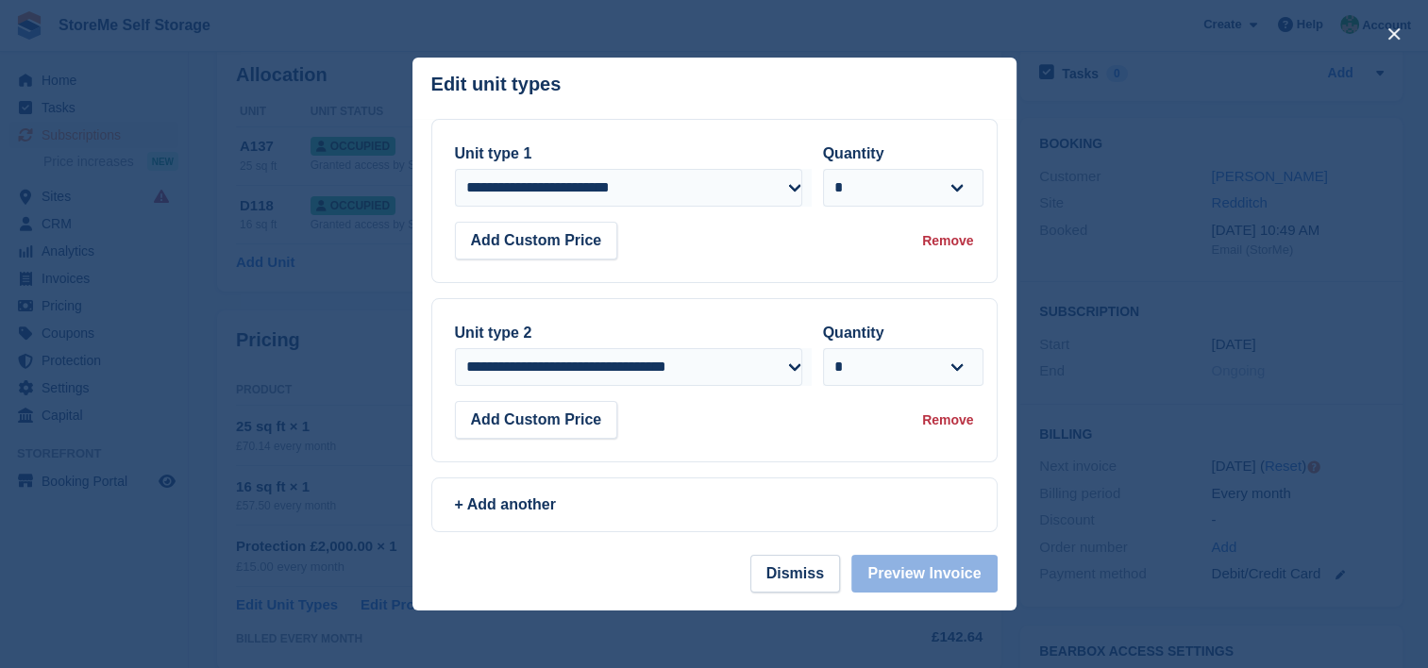  Describe the element at coordinates (496, 84) in the screenshot. I see `p: Edit unit types` at that location.